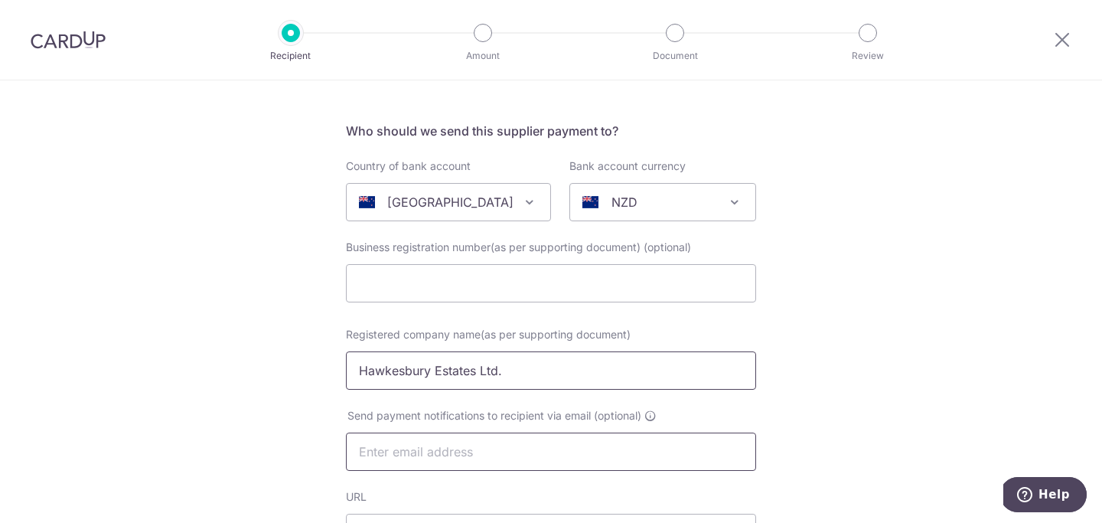 This screenshot has height=523, width=1102. What do you see at coordinates (493, 246) in the screenshot?
I see `span: Business registration number(as per supporting document)` at bounding box center [493, 246].